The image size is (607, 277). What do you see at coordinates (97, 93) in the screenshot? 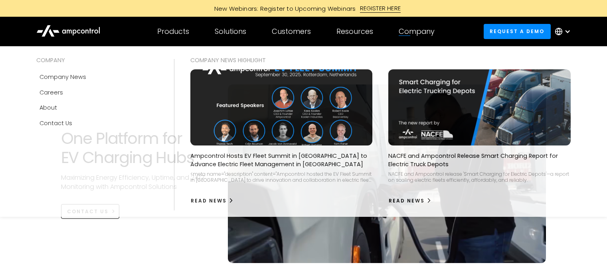
I see `a: Careers` at bounding box center [97, 93].